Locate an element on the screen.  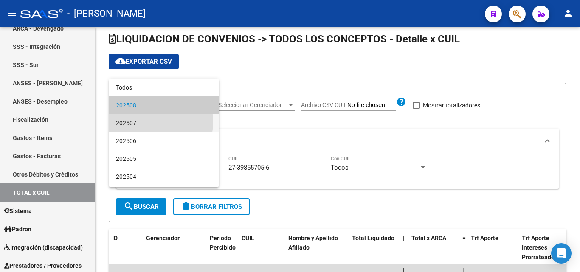
span: 202505 is located at coordinates (164, 159).